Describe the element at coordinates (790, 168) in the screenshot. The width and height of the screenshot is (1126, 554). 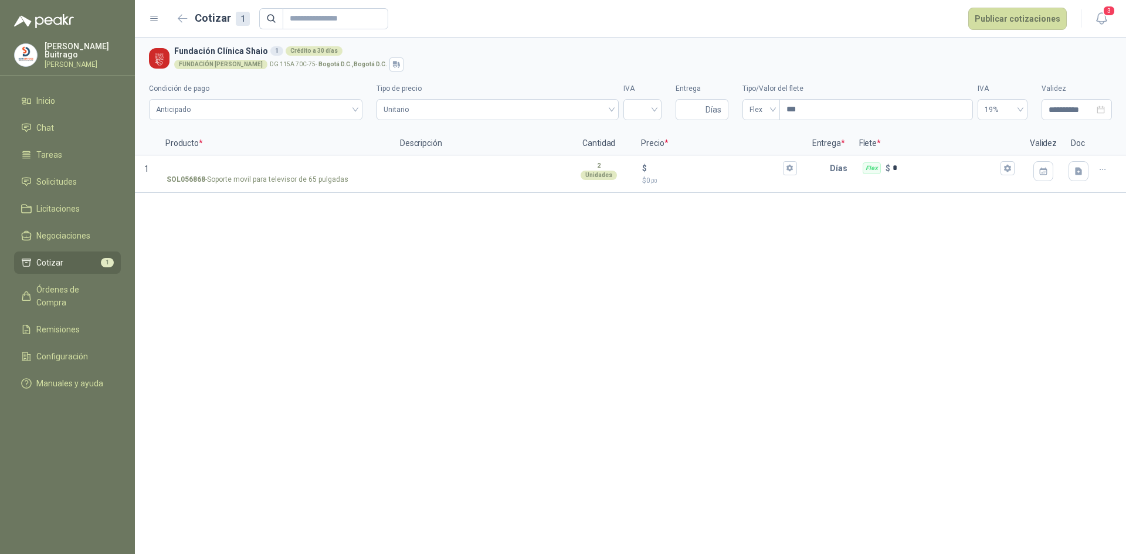
I see `button: $$0,00` at that location.